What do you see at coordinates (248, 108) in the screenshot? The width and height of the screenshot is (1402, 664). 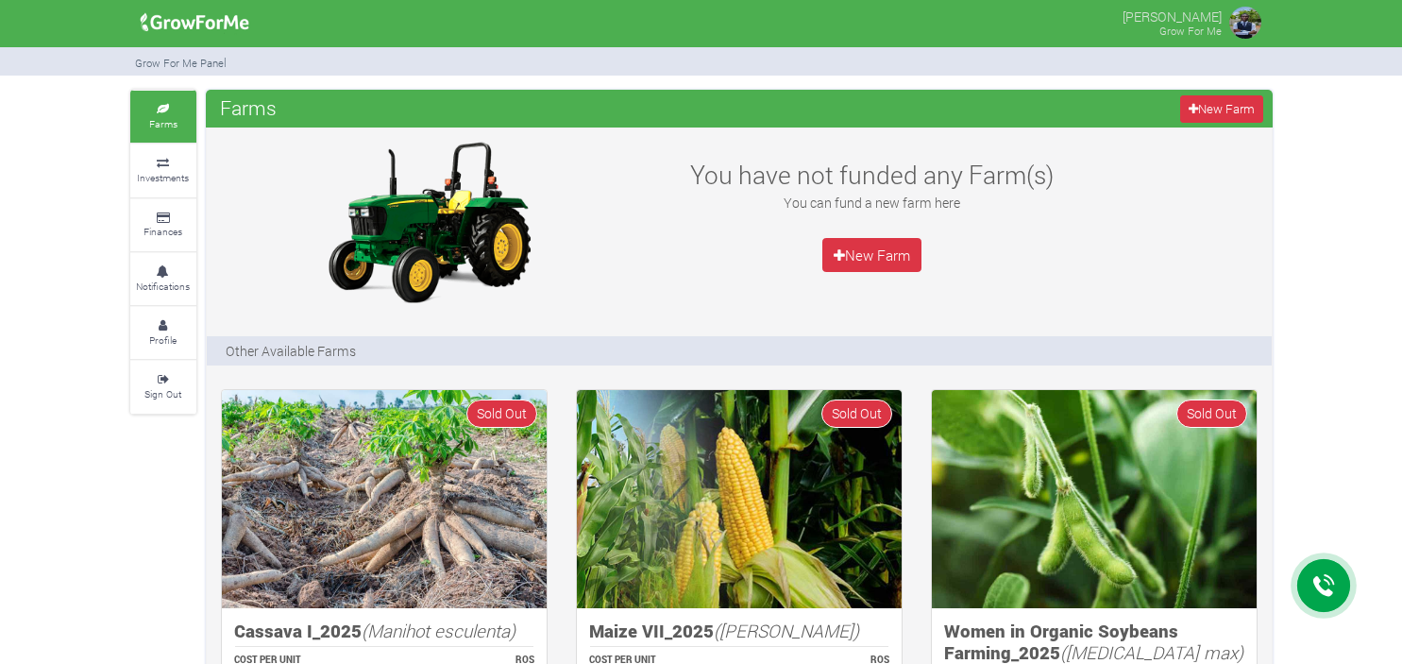 I see `span: Farms` at bounding box center [248, 108].